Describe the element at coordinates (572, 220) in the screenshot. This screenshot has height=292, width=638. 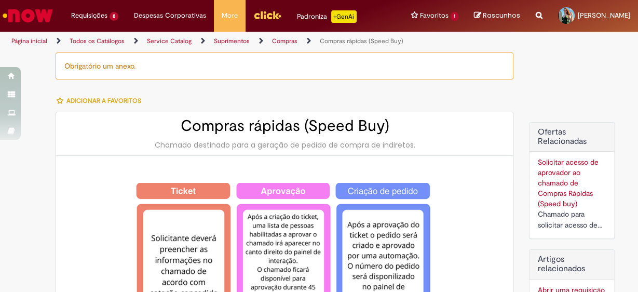
I see `div: Chamado para solicitar acesso de aprovador ao ticket de Speed buy` at that location.